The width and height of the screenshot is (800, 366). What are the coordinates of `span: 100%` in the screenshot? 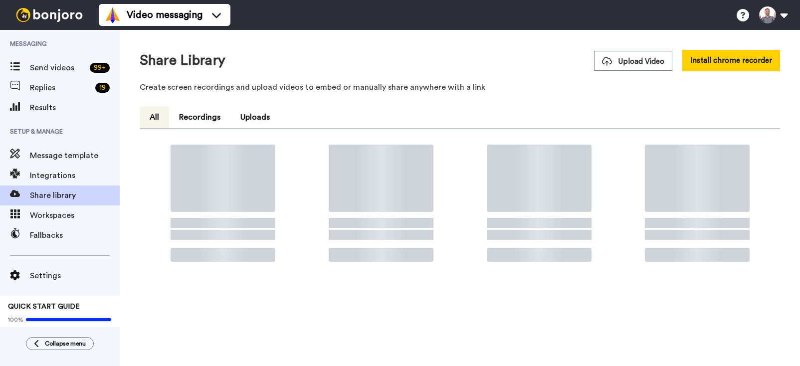 It's located at (15, 320).